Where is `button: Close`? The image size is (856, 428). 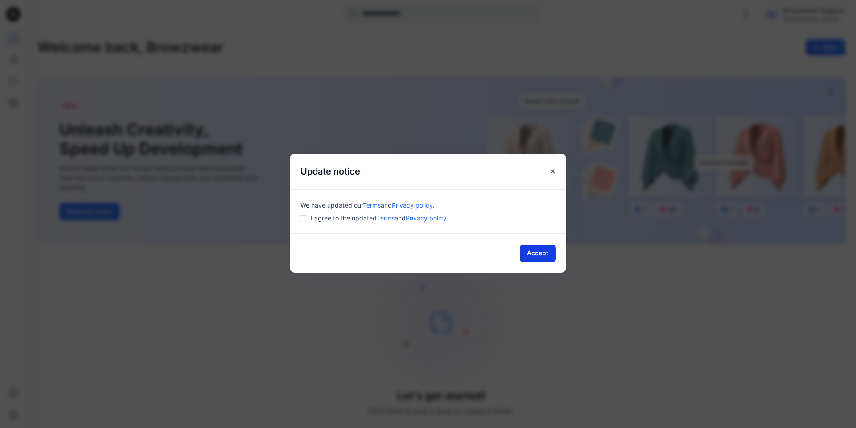 button: Close is located at coordinates (553, 171).